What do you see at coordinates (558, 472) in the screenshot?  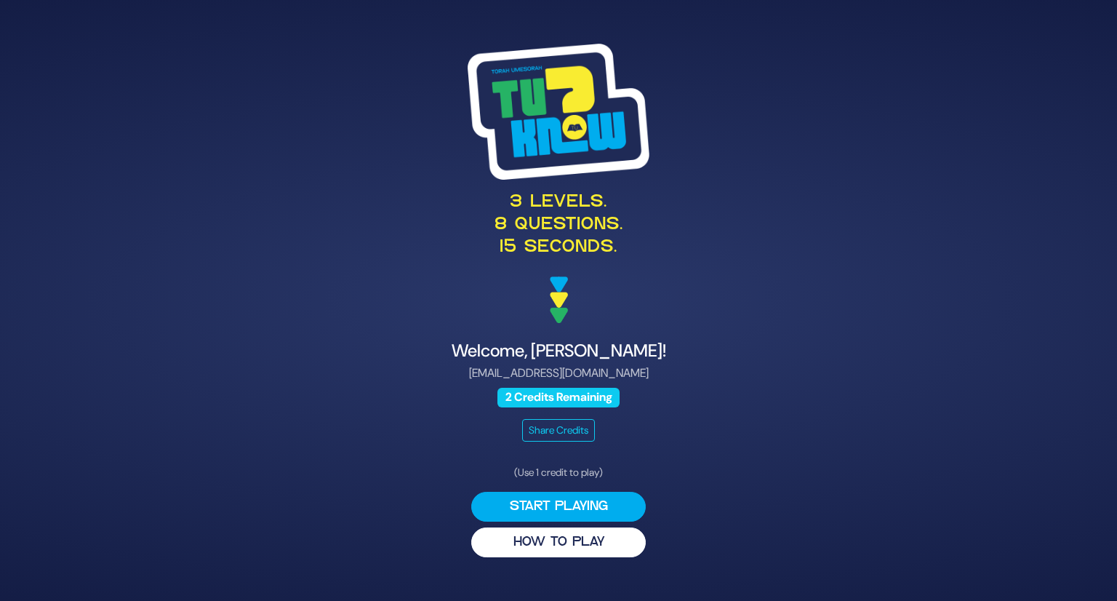 I see `p: (Use 1 credit to play)` at bounding box center [558, 472].